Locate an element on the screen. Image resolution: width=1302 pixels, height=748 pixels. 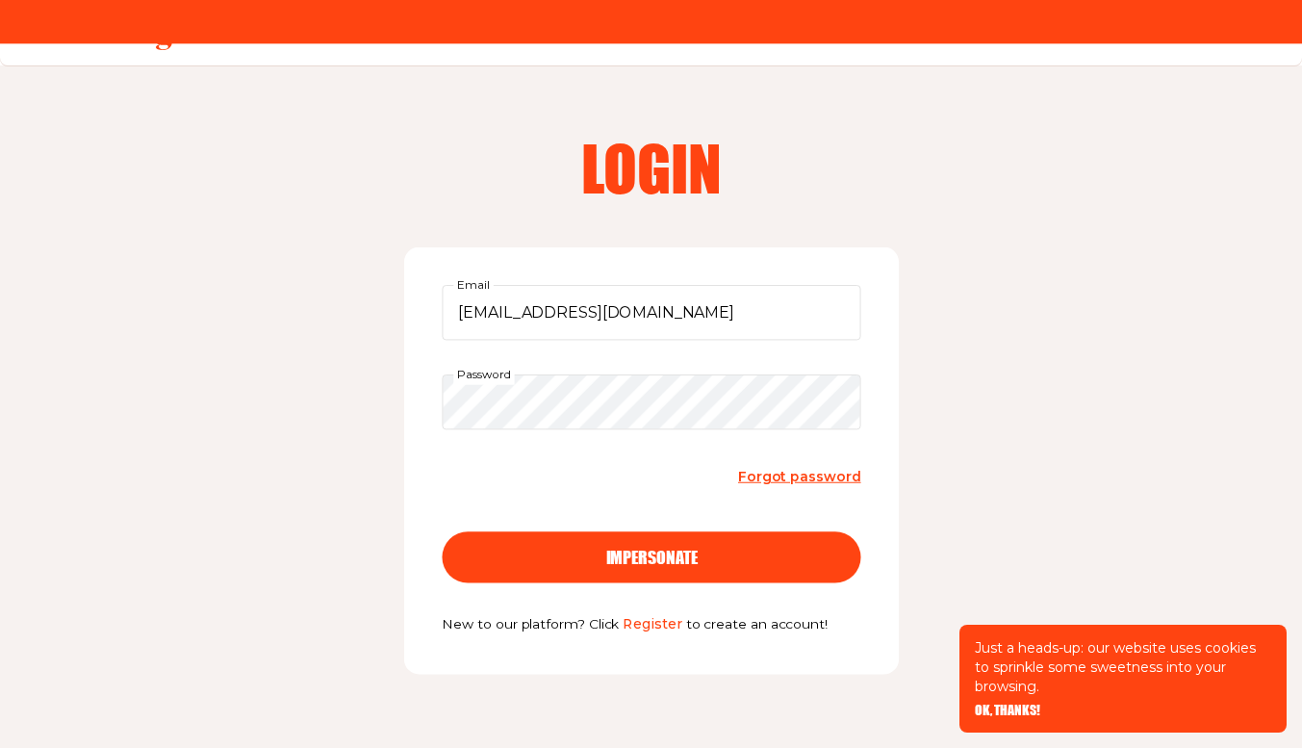
a: Forgot password is located at coordinates (799, 477).